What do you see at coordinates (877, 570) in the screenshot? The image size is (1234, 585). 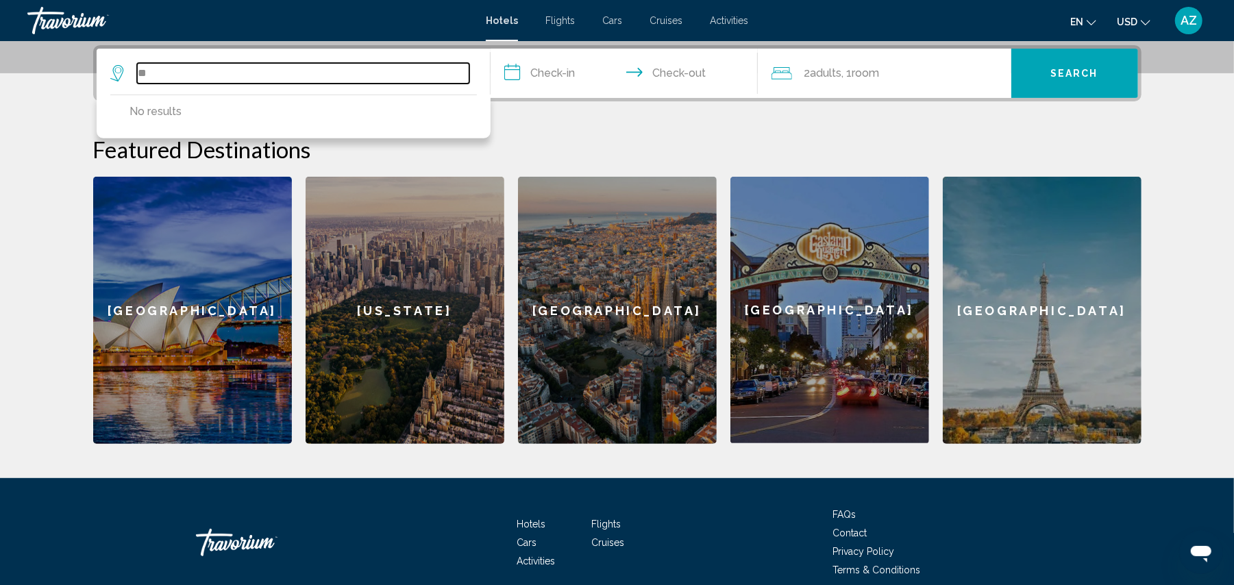 I see `span: Terms & Conditions` at bounding box center [877, 570].